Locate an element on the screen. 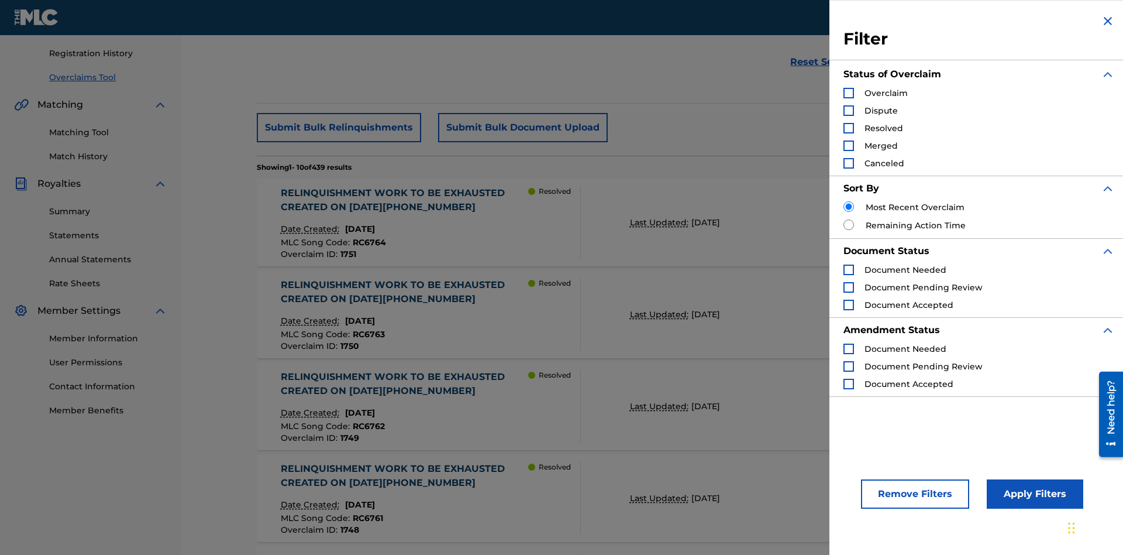  a: Member Benefits is located at coordinates (108, 410).